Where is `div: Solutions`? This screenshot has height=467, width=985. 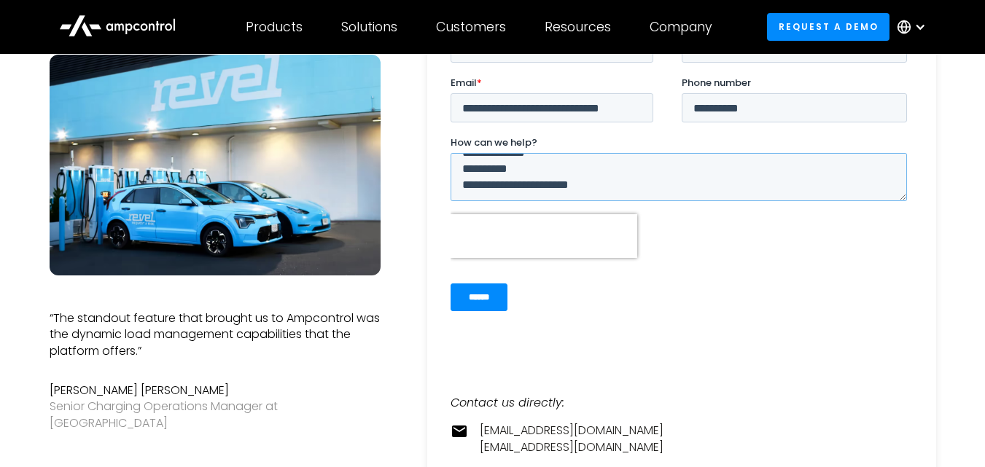
div: Solutions is located at coordinates (369, 27).